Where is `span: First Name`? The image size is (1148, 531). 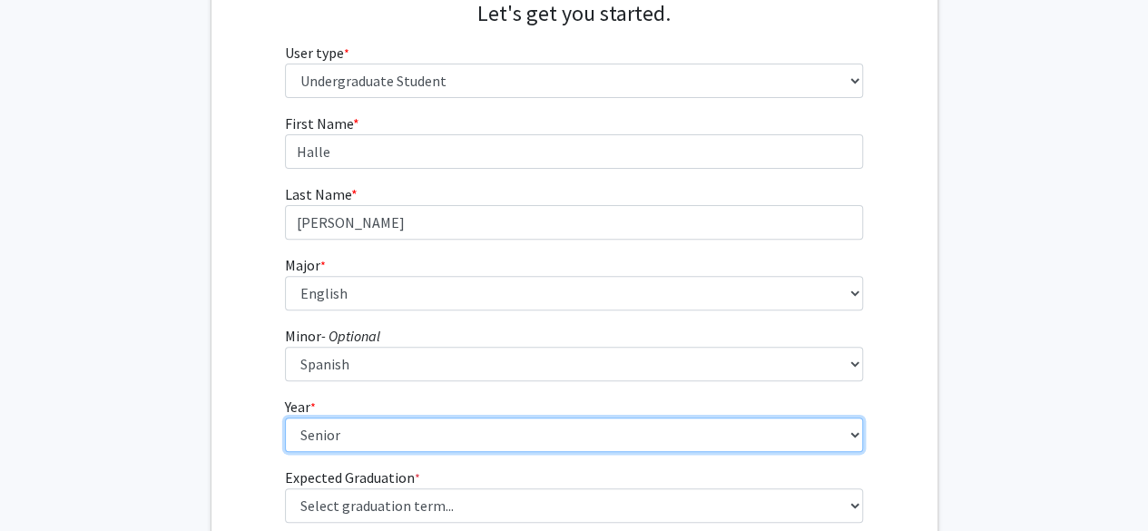 span: First Name is located at coordinates (318, 123).